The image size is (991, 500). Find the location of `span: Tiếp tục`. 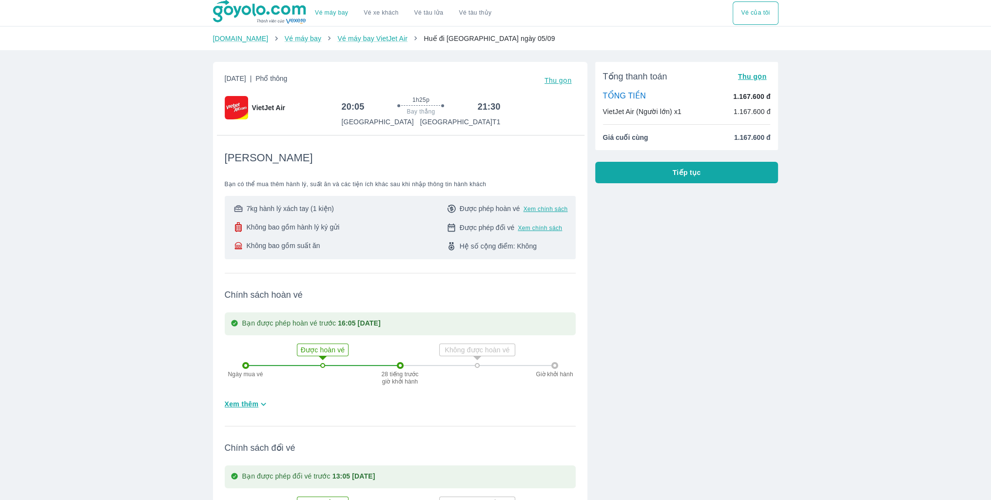

span: Tiếp tục is located at coordinates (687, 173).